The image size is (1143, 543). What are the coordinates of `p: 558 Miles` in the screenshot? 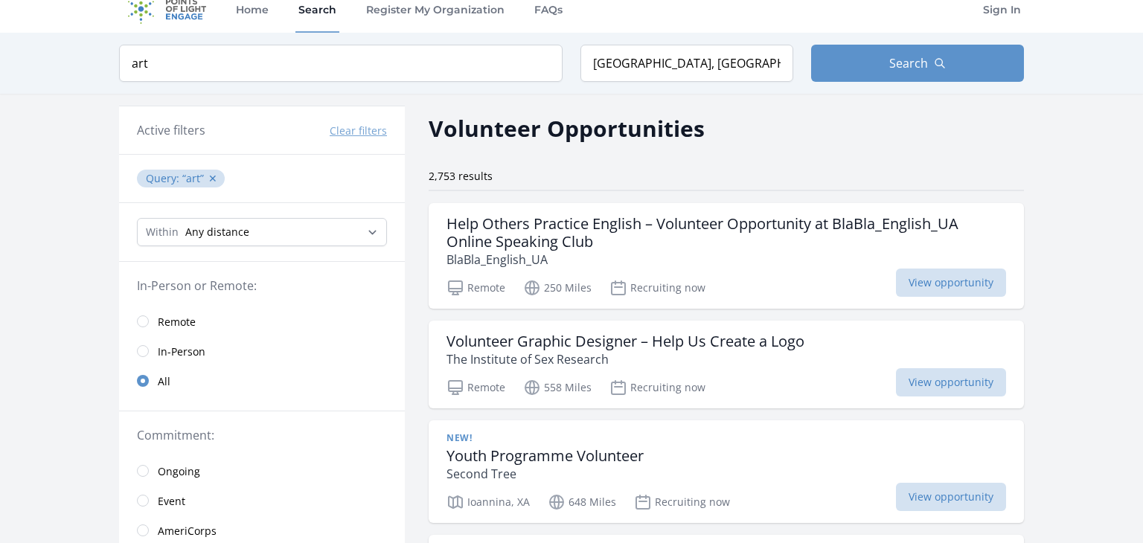 It's located at (557, 388).